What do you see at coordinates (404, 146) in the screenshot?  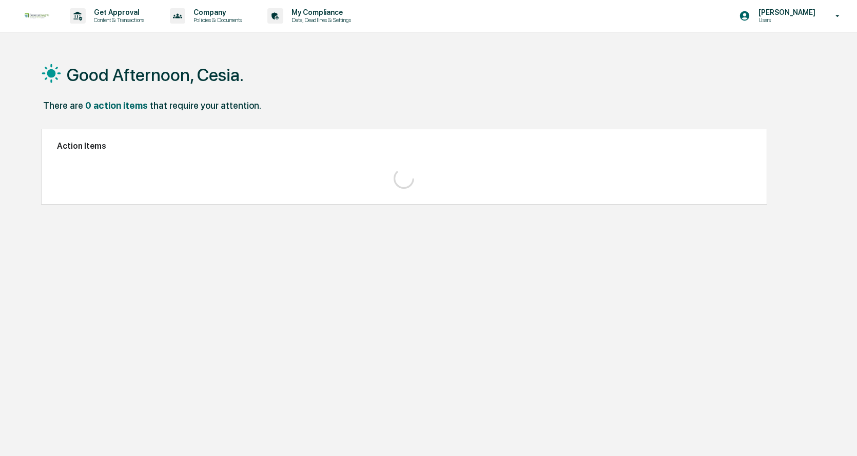 I see `h2: Action Items` at bounding box center [404, 146].